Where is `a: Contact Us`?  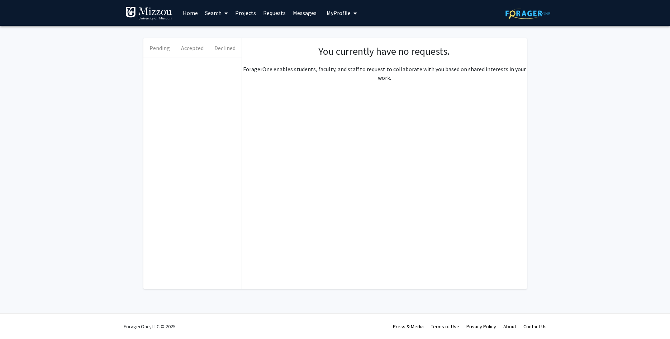 a: Contact Us is located at coordinates (534, 327).